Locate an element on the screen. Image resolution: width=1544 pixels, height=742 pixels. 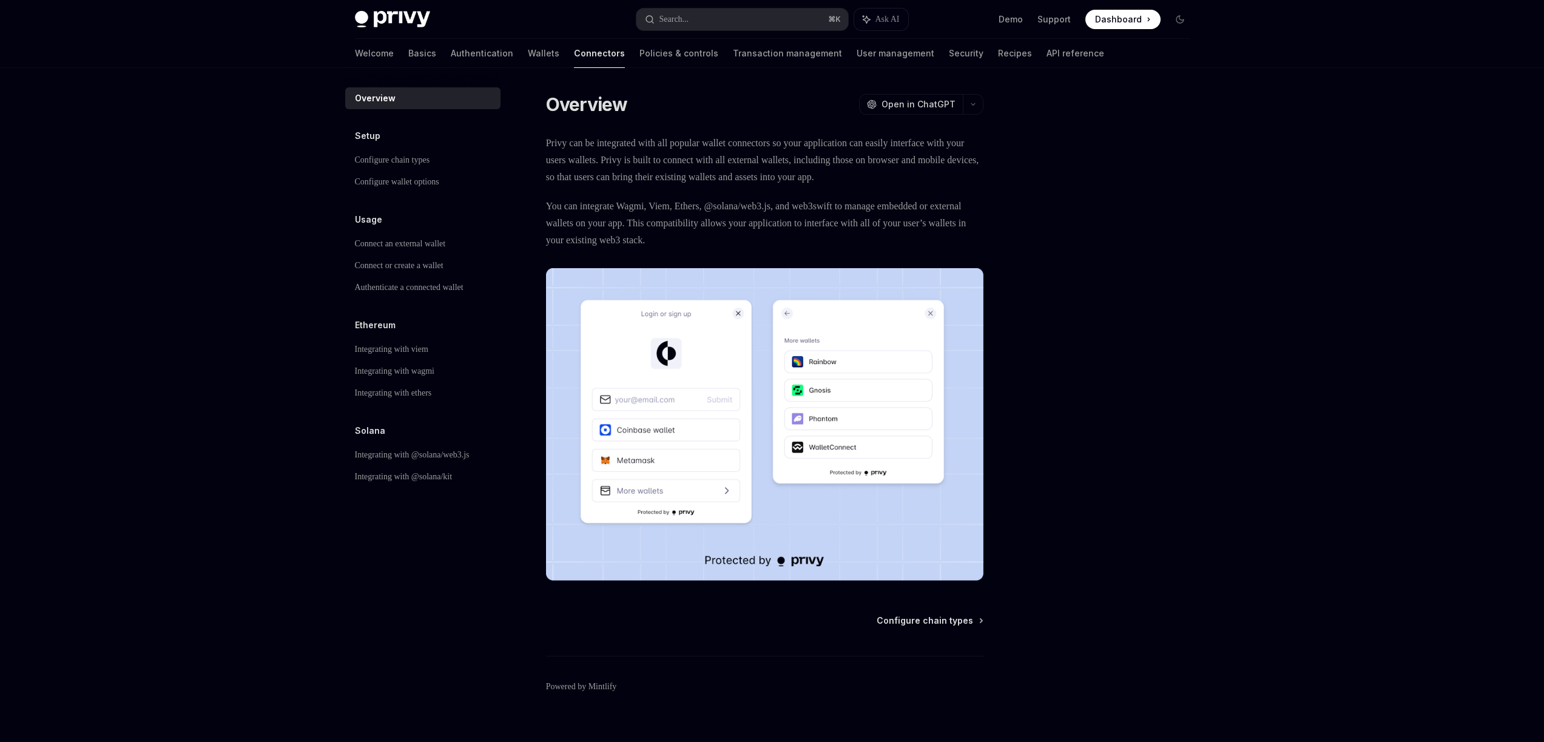
span: Ask AI is located at coordinates (887, 19).